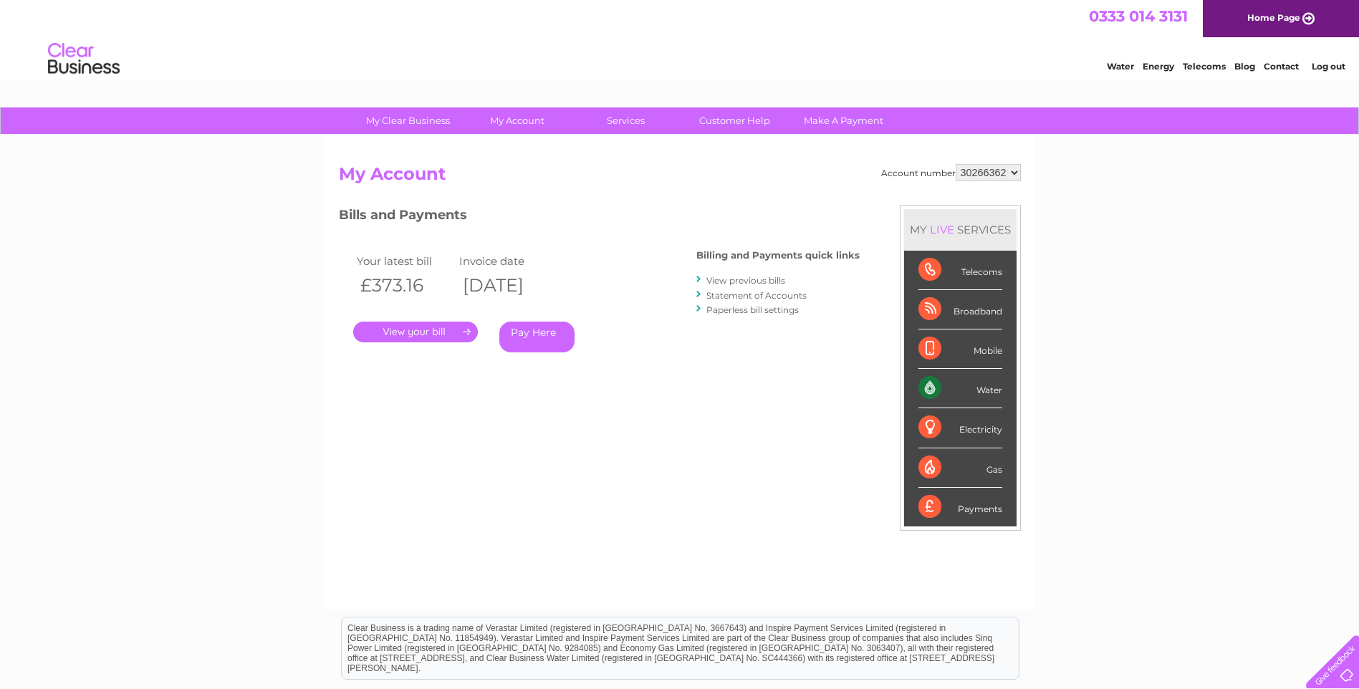  I want to click on a: Services, so click(625, 120).